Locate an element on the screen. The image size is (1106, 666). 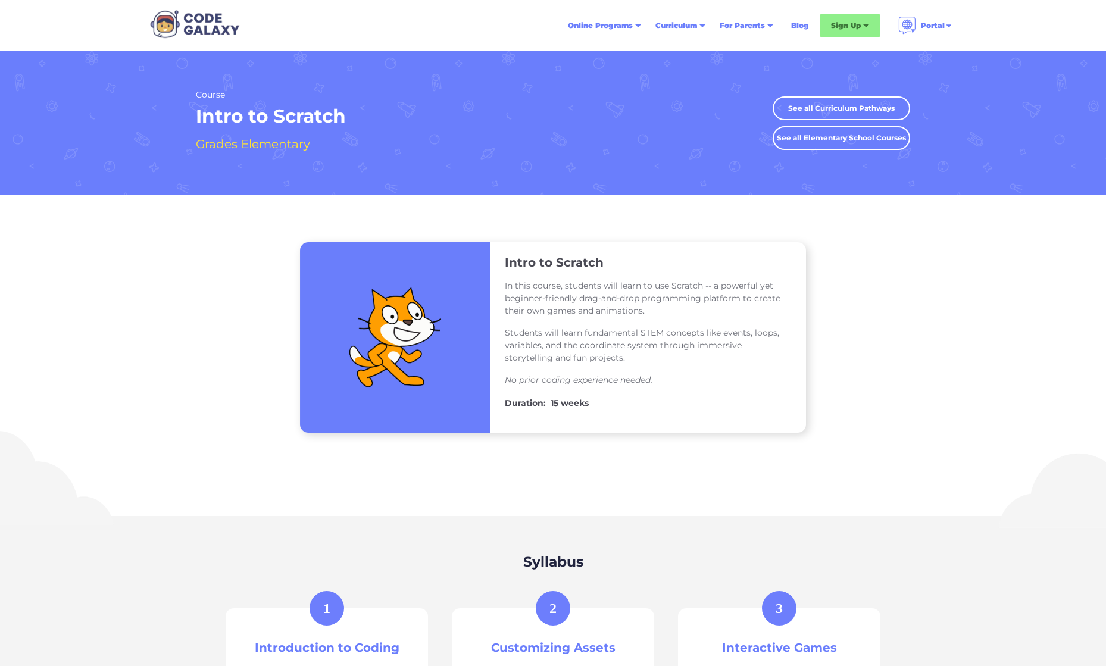
h4: 15 weeks is located at coordinates (570, 403).